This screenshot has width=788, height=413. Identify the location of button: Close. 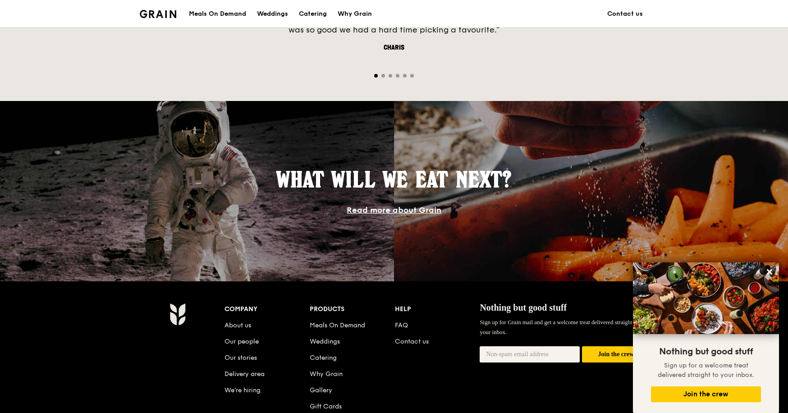
(770, 272).